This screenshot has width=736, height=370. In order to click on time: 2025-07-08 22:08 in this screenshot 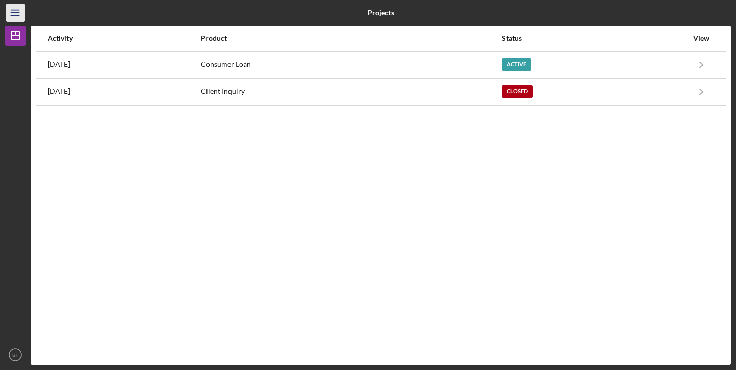, I will do `click(59, 91)`.